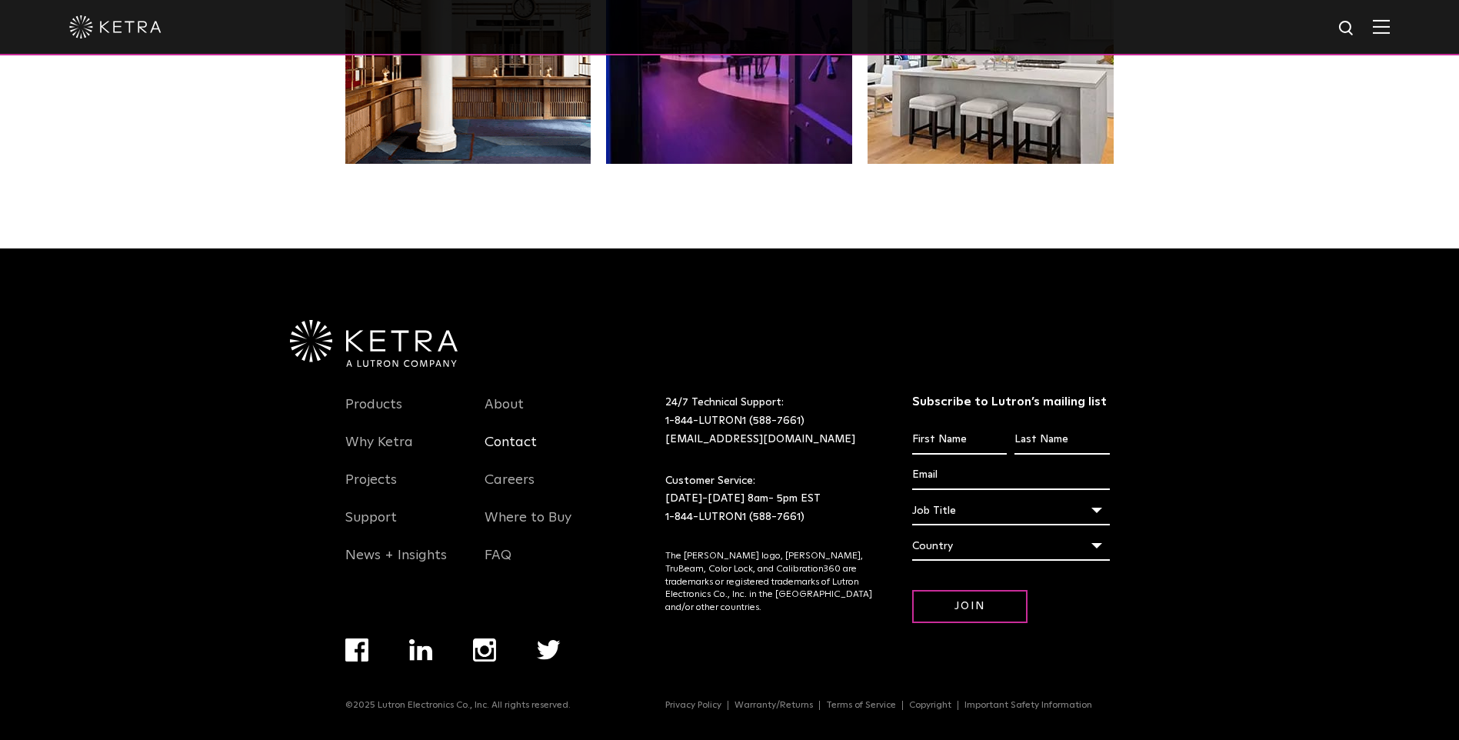 The image size is (1459, 740). Describe the element at coordinates (959, 440) in the screenshot. I see `input: First Name` at that location.